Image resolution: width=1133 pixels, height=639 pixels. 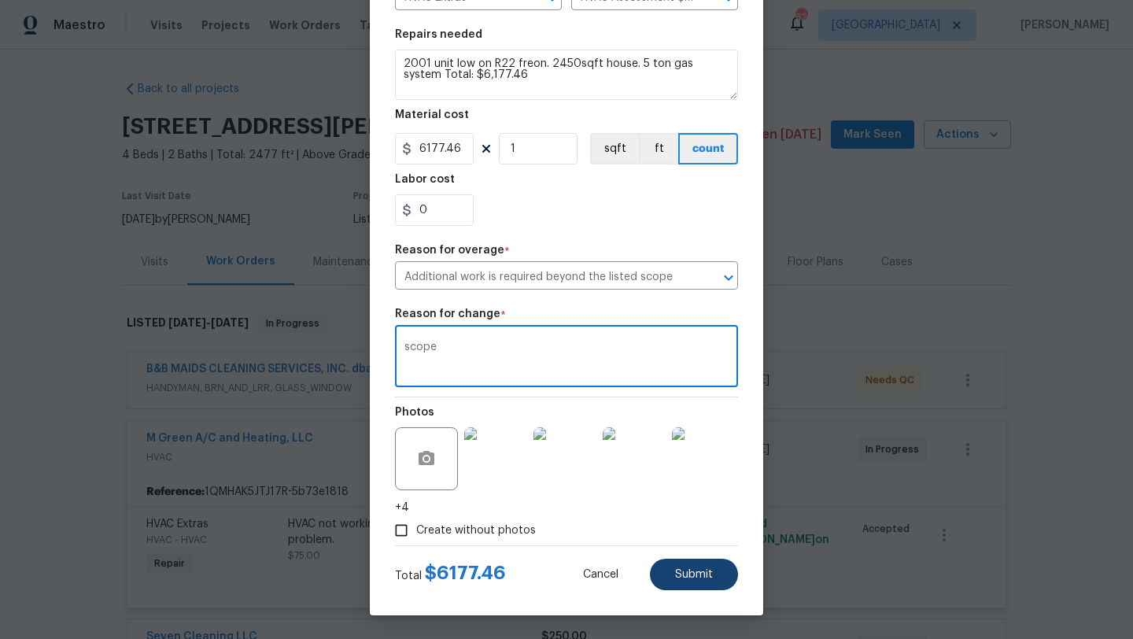 What do you see at coordinates (567, 358) in the screenshot?
I see `textarea: scope` at bounding box center [567, 358].